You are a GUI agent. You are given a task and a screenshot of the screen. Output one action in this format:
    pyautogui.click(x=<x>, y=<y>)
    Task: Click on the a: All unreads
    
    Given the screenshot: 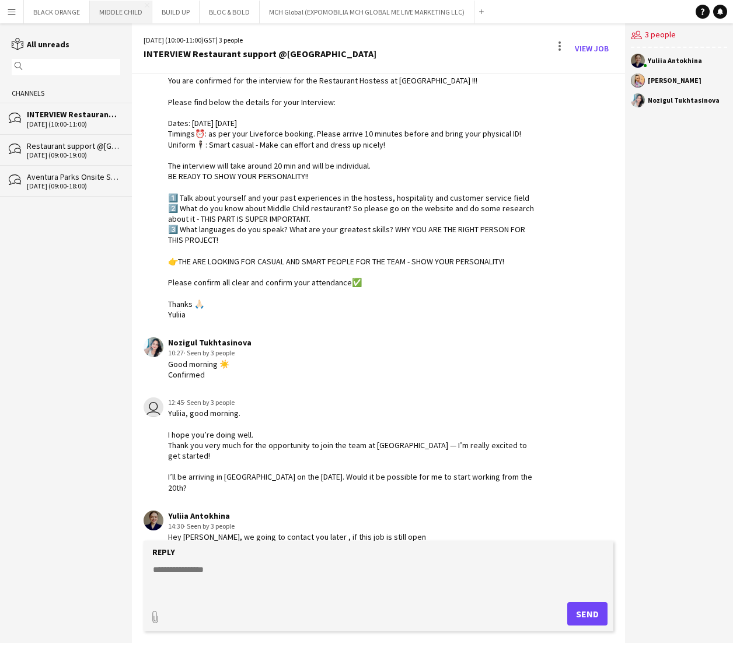 What is the action you would take?
    pyautogui.click(x=40, y=44)
    